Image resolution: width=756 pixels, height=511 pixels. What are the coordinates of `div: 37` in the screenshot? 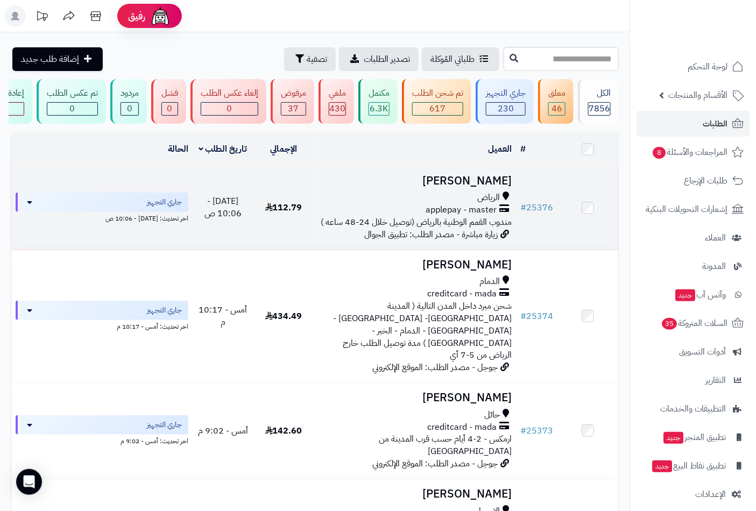 It's located at (293, 109).